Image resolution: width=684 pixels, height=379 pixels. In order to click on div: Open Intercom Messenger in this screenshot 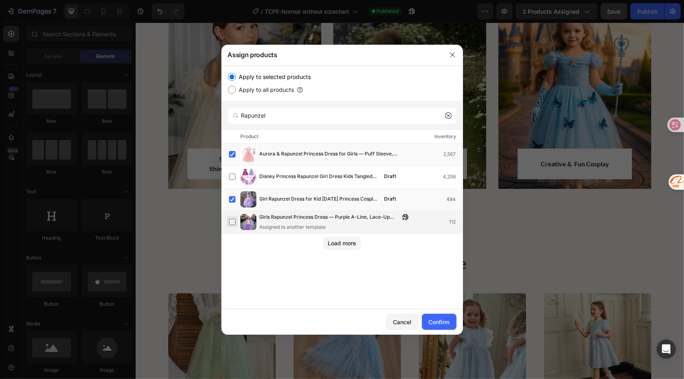, I will do `click(666, 349)`.